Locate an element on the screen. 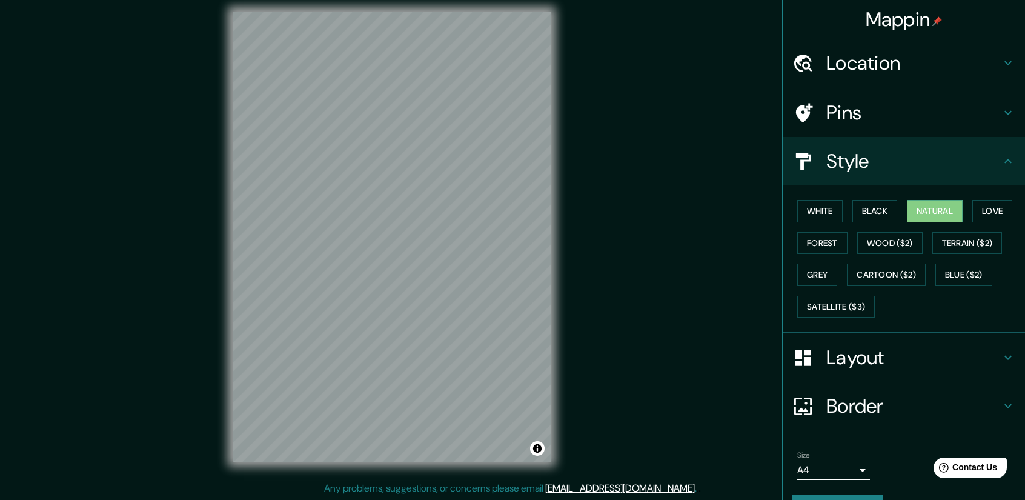 This screenshot has width=1025, height=500. div: Pins is located at coordinates (904, 113).